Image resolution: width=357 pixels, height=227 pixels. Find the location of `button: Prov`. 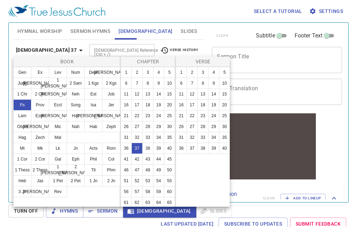

button: Prov is located at coordinates (40, 105).